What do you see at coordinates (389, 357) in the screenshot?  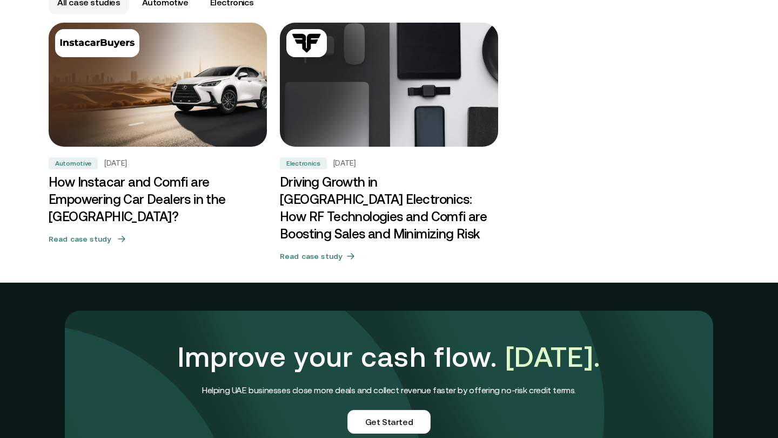 I see `h1: Improve your cash flow.` at bounding box center [389, 357].